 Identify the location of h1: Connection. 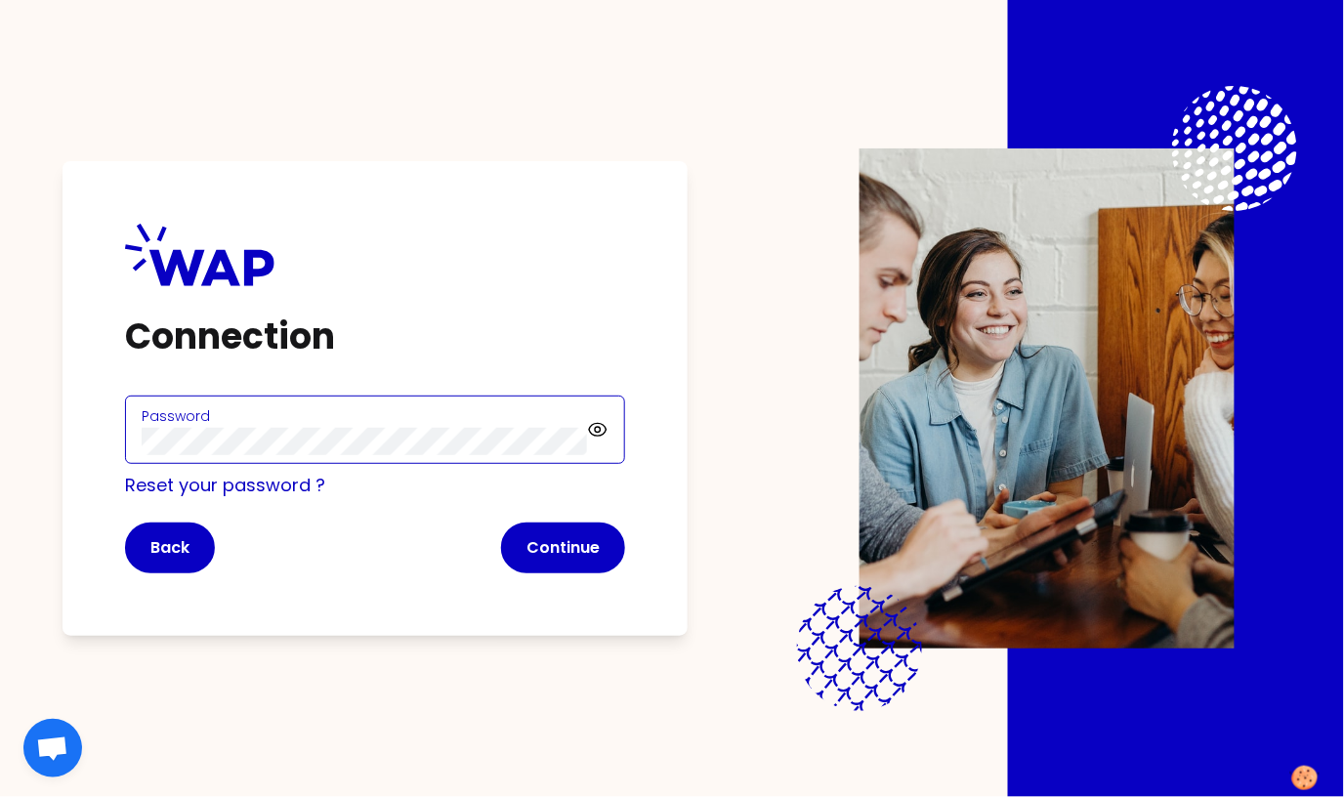
(375, 337).